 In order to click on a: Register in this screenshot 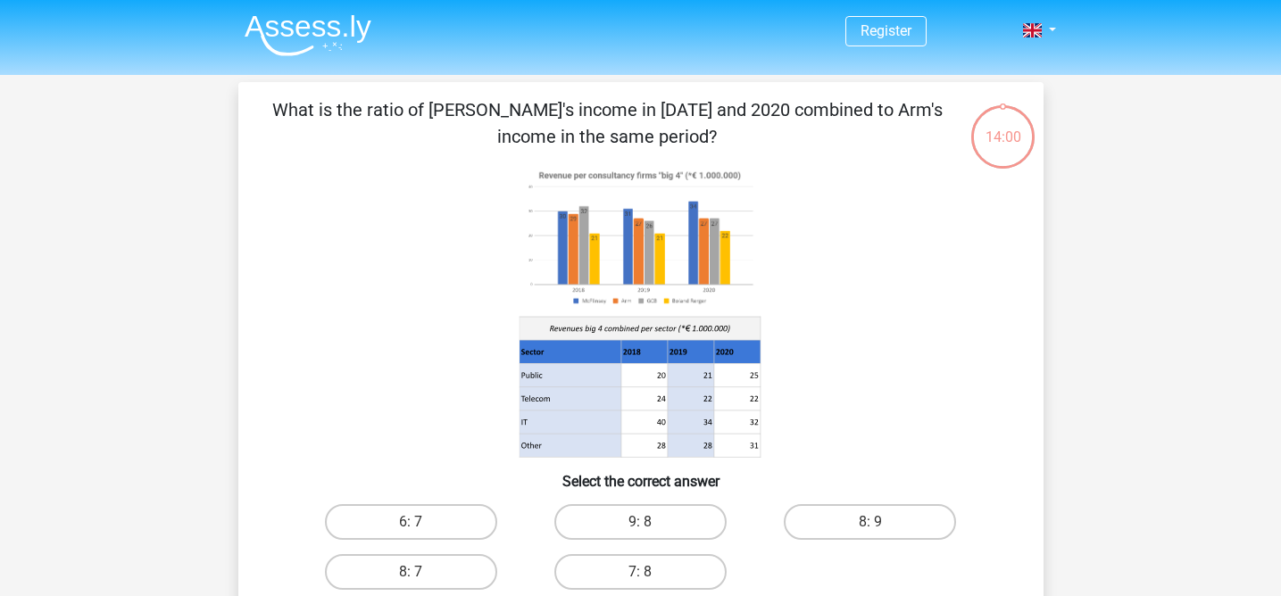, I will do `click(885, 30)`.